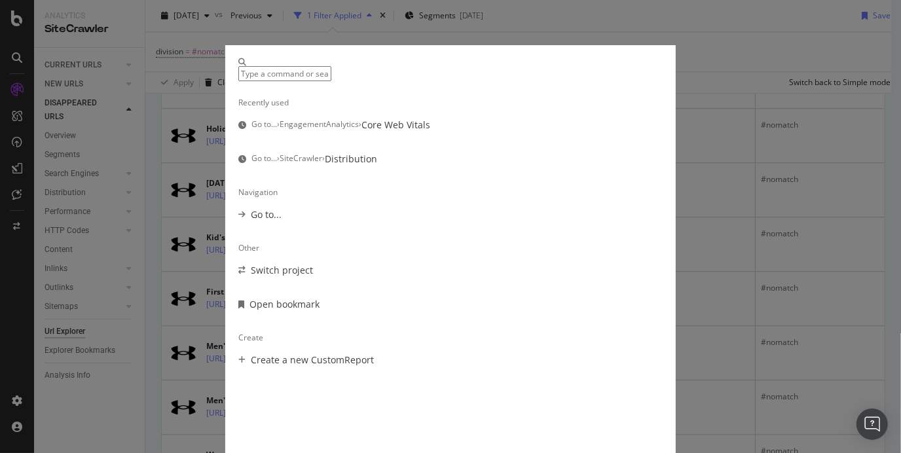  I want to click on div: Switch project, so click(282, 270).